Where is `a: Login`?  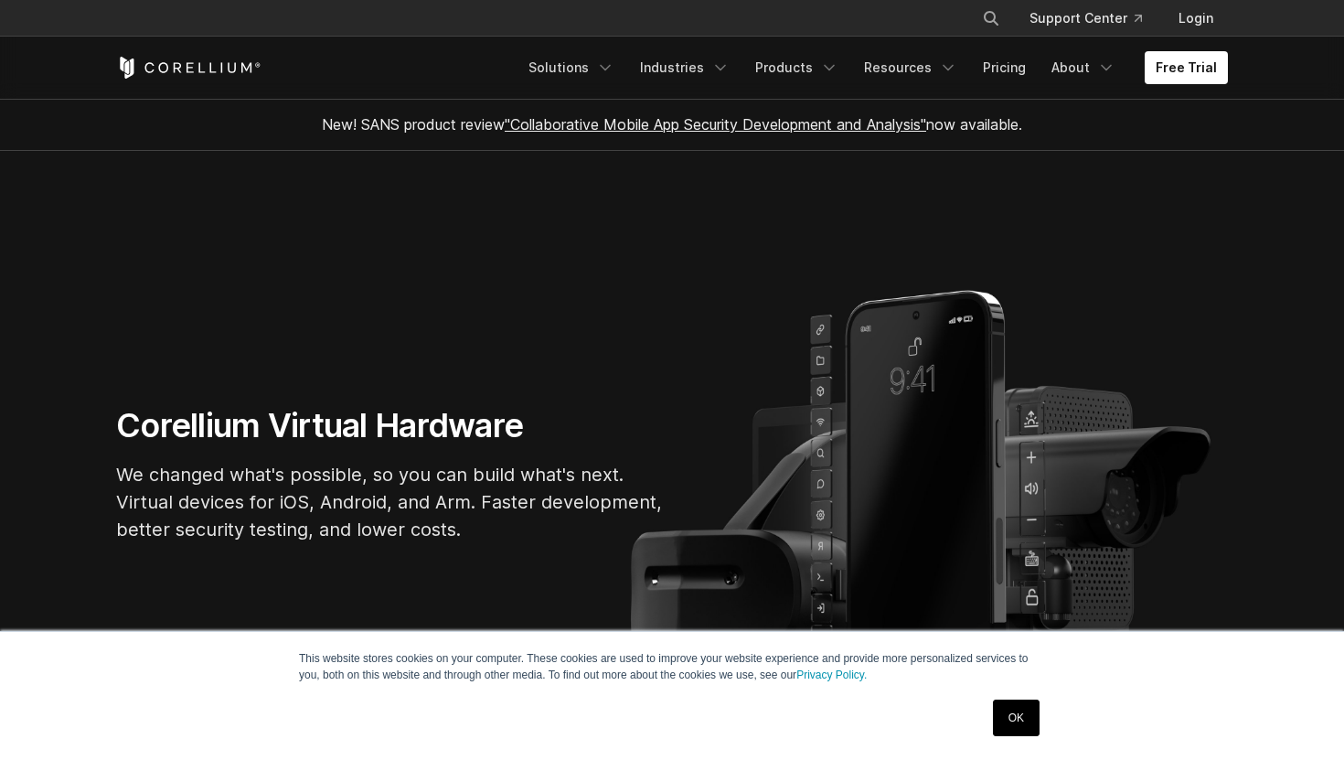
a: Login is located at coordinates (1196, 18).